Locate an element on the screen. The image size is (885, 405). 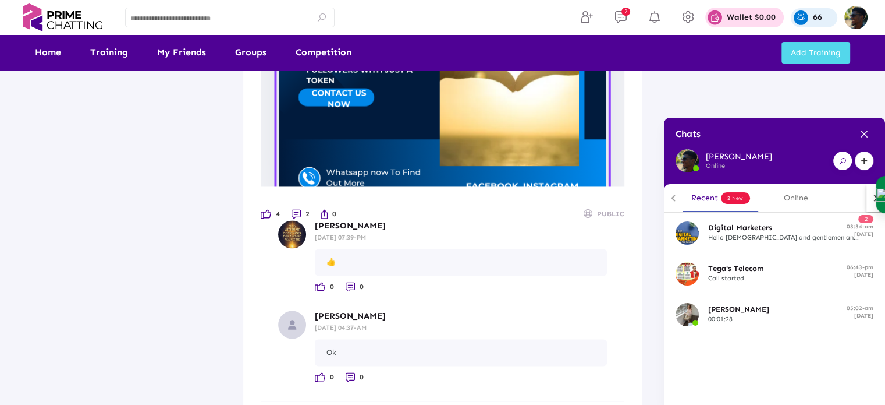
a: My Friends is located at coordinates (182, 52).